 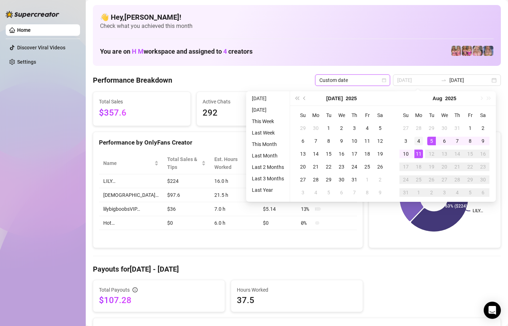 I want to click on td: 2025-08-22, so click(x=470, y=167).